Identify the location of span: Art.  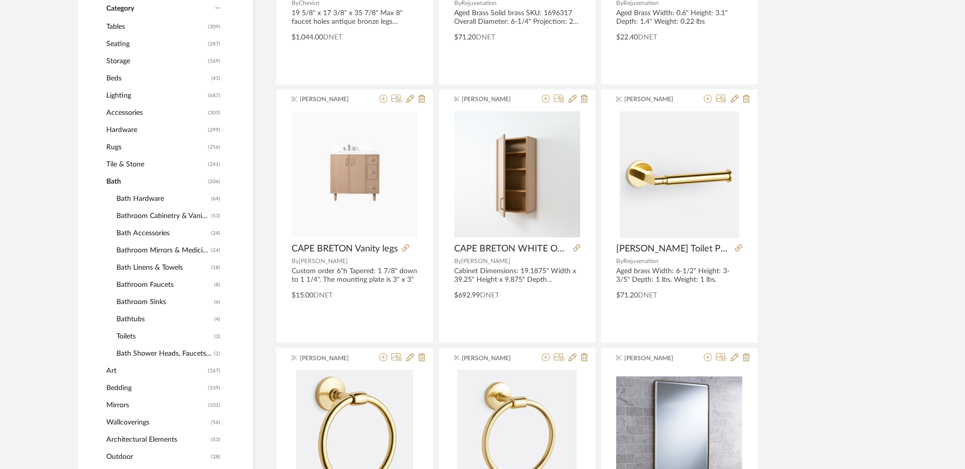
(156, 371).